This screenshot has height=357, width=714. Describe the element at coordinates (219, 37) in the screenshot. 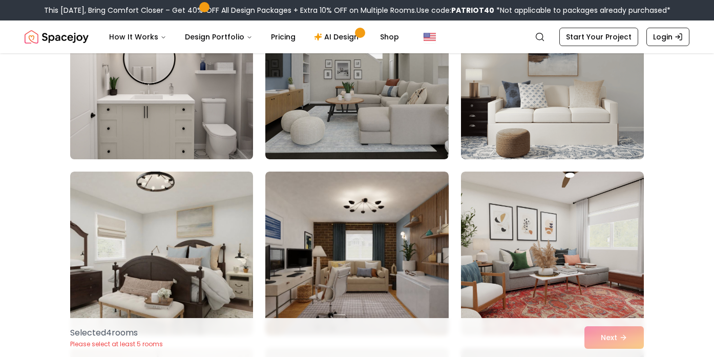

I see `button: Design Portfolio` at that location.